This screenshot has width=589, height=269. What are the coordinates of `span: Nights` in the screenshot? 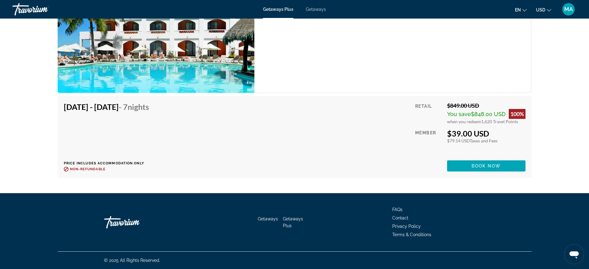 It's located at (138, 107).